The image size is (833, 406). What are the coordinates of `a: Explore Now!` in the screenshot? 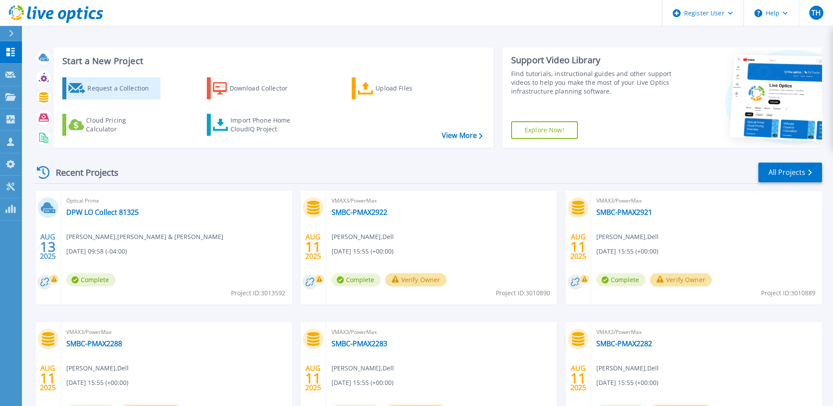 It's located at (544, 130).